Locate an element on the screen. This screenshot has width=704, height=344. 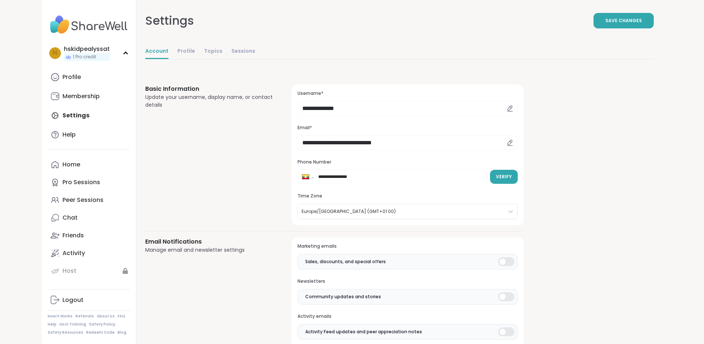
div: hskidpealyssat is located at coordinates (87, 49).